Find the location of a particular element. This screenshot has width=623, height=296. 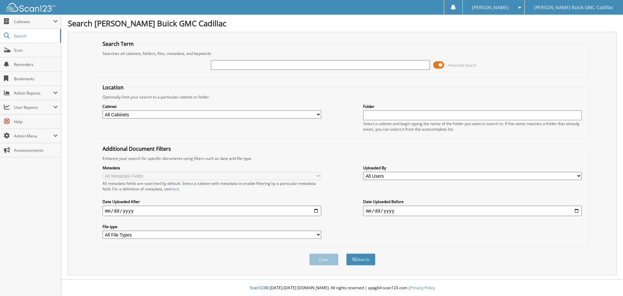

div: Select a cabinet and begin typing the name of the folder you want to search in. If the name match... is located at coordinates (472, 126).